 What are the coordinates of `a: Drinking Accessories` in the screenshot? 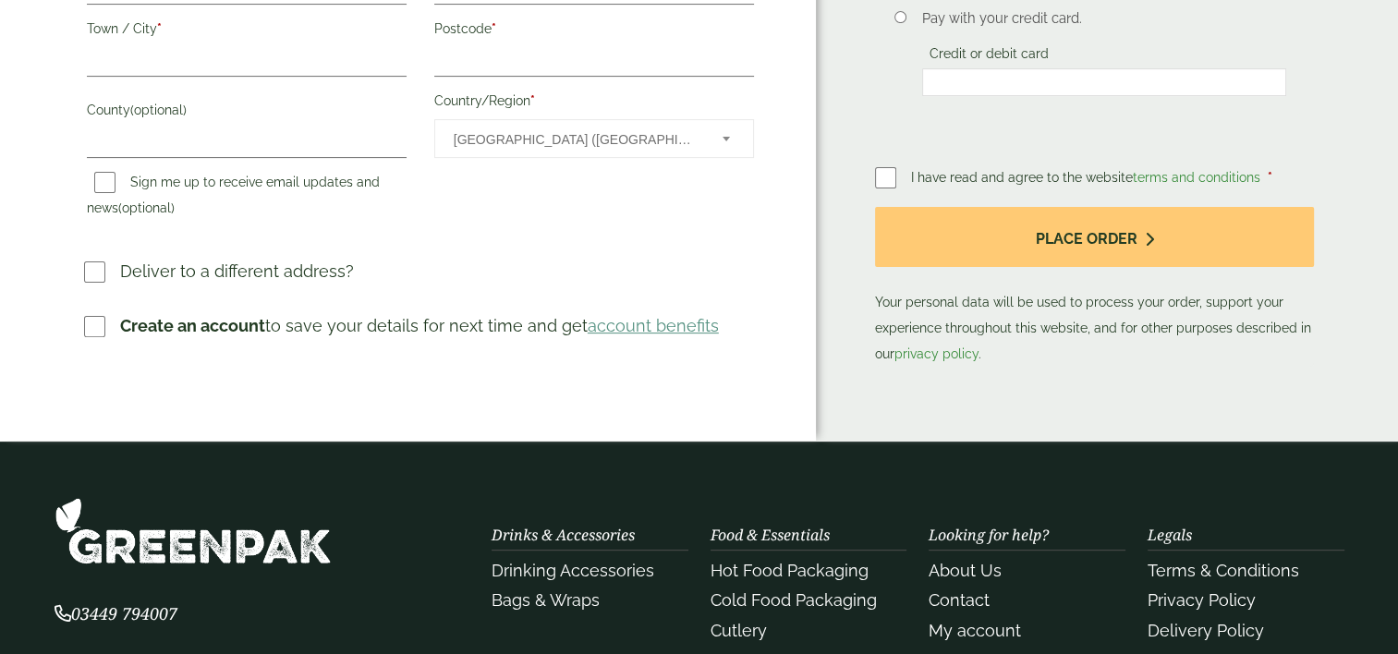 It's located at (573, 570).